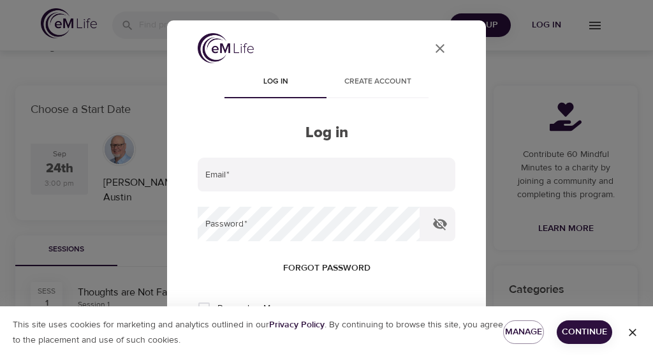 The image size is (653, 358). I want to click on button: Forgot password, so click(326, 268).